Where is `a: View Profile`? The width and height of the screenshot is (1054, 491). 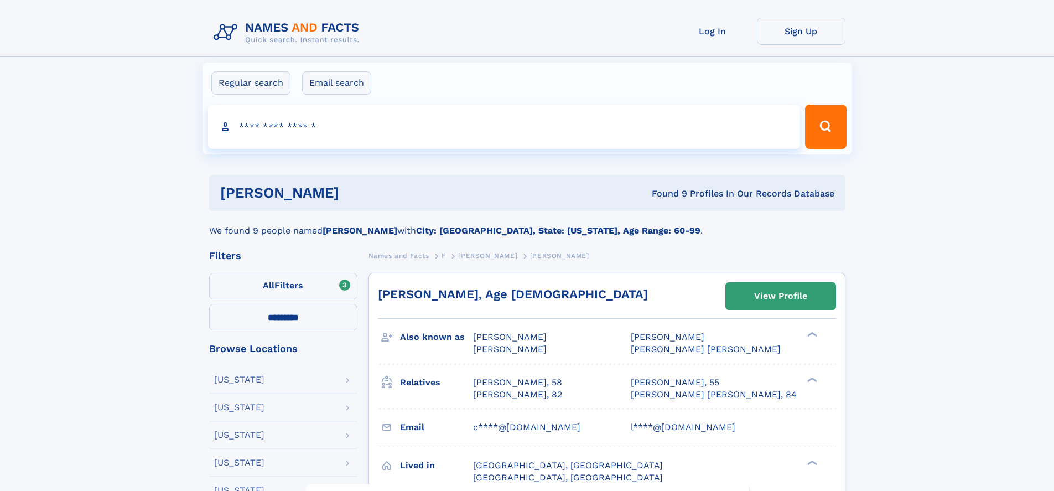
a: View Profile is located at coordinates (781, 296).